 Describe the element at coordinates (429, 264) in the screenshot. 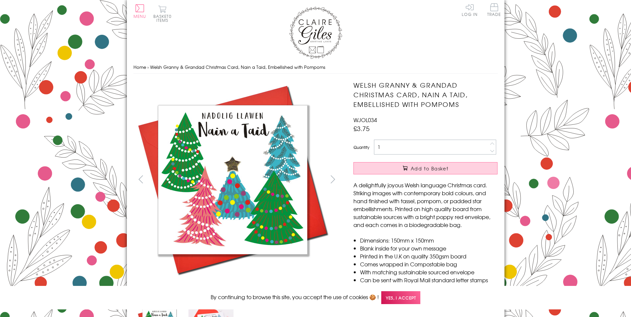

I see `li: Comes wrapped in Compostable bag` at that location.